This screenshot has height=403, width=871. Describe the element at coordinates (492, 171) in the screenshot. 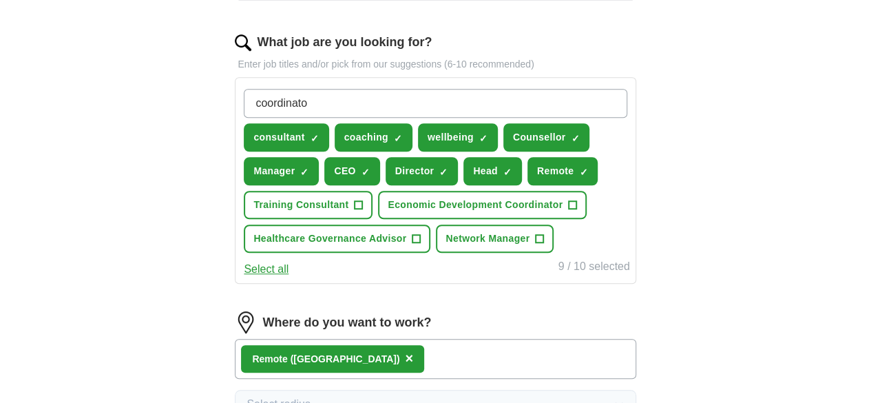

I see `button: Head✓` at that location.